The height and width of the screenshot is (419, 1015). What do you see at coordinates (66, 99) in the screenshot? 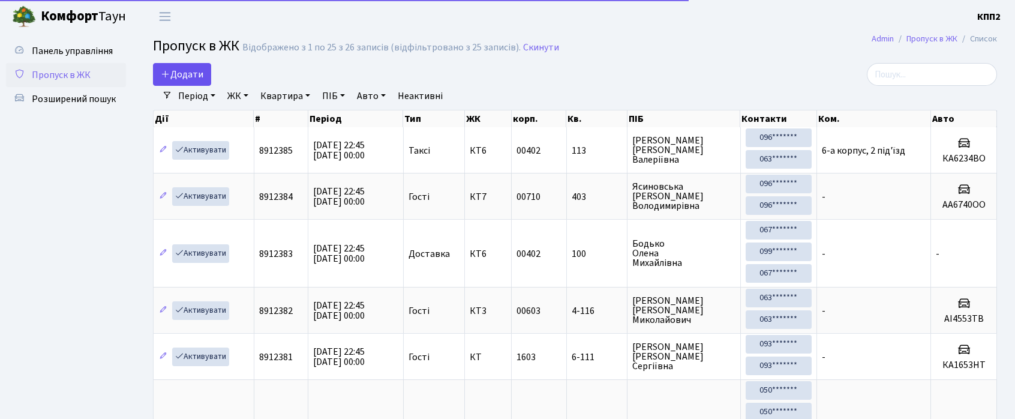
I see `a: Розширений пошук` at bounding box center [66, 99].